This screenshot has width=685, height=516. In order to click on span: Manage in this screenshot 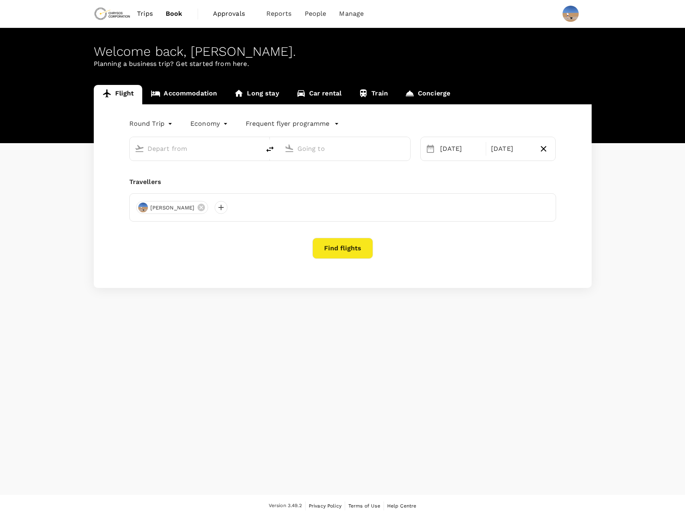, I will do `click(351, 14)`.